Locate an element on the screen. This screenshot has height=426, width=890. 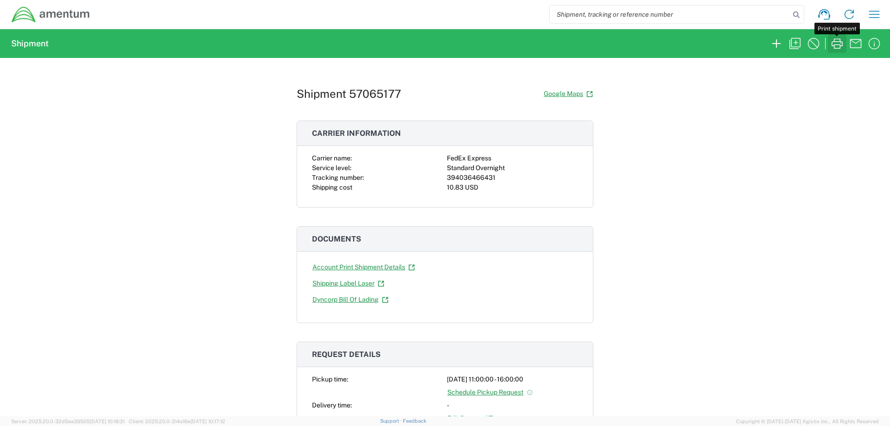
span: Shipping cost is located at coordinates (332, 187).